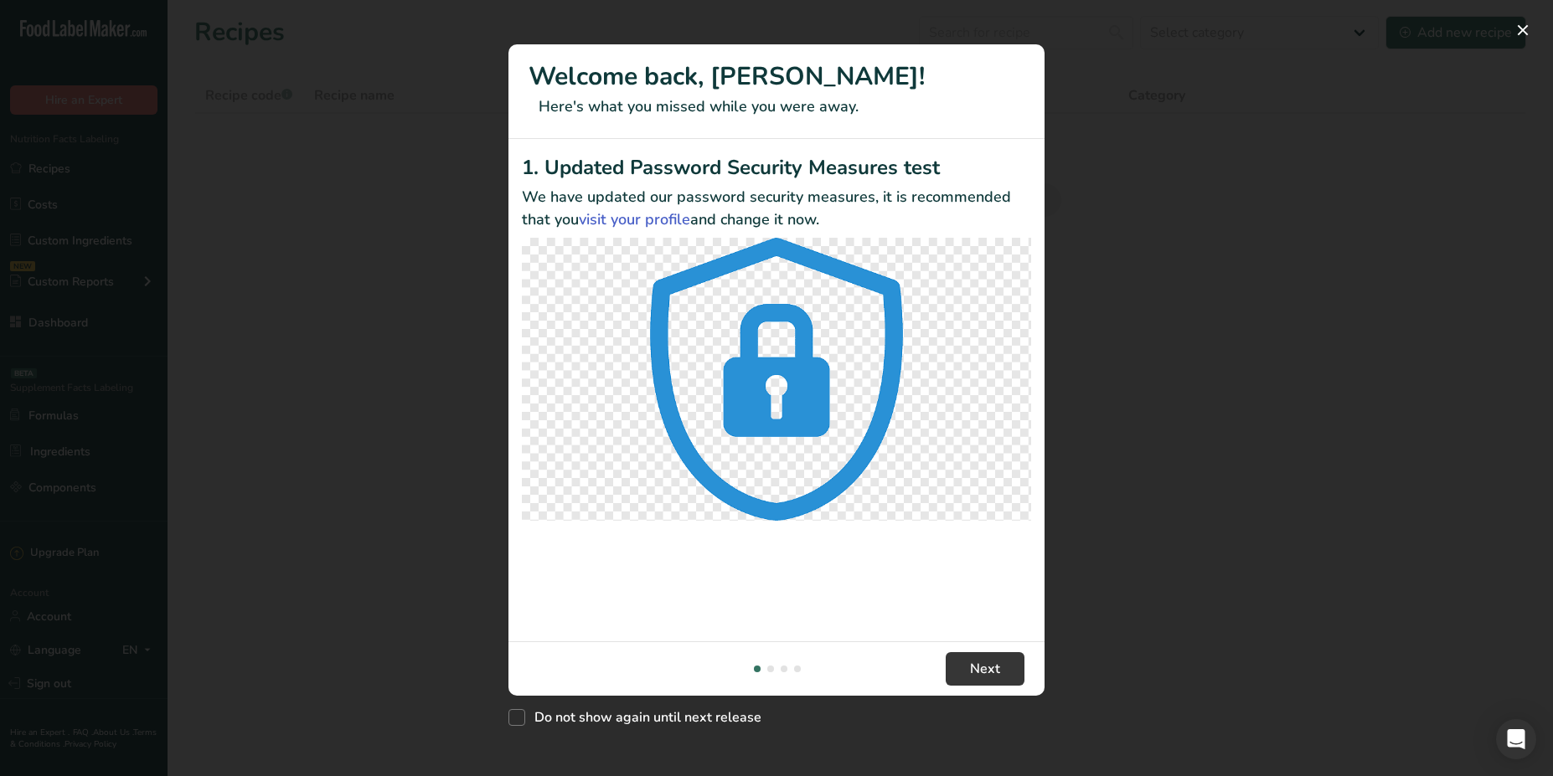 This screenshot has width=1553, height=776. What do you see at coordinates (776, 167) in the screenshot?
I see `h2: 1. Updated Password Security Measures test` at bounding box center [776, 167].